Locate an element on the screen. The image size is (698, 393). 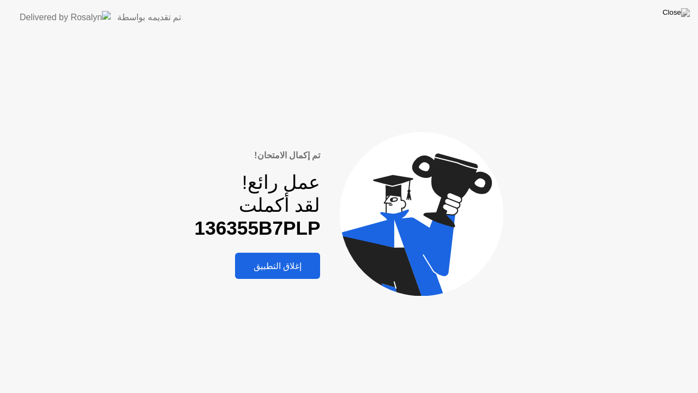
img: Delivered by Rosalyn is located at coordinates (65, 17).